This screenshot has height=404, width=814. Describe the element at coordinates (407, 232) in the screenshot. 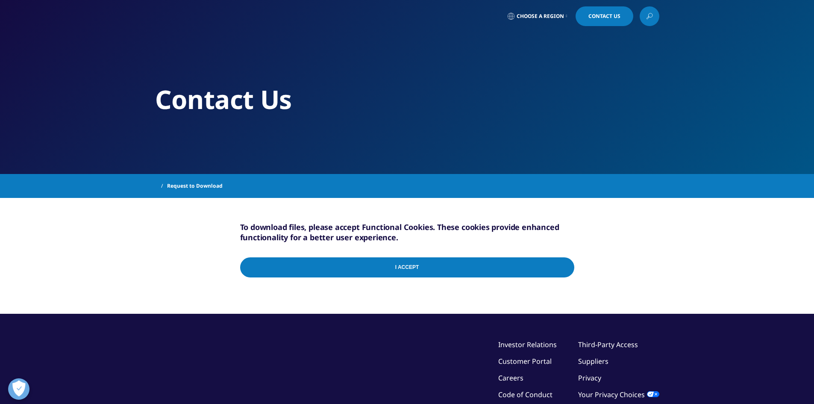

I see `h5: To download files, please accept Functional Cookies. These cookies provide enhanced functionality...` at that location.